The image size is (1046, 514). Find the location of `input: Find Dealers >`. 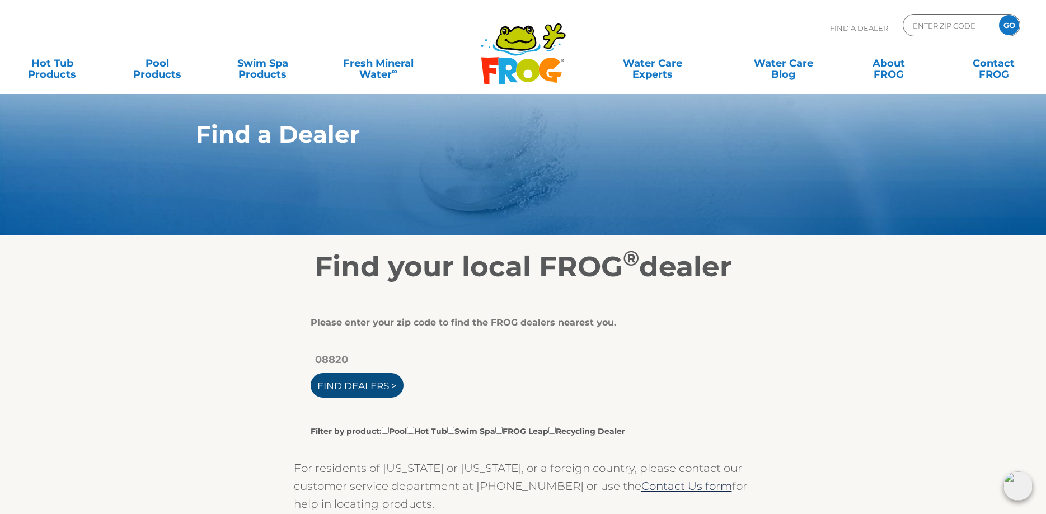

input: Find Dealers > is located at coordinates (357, 386).